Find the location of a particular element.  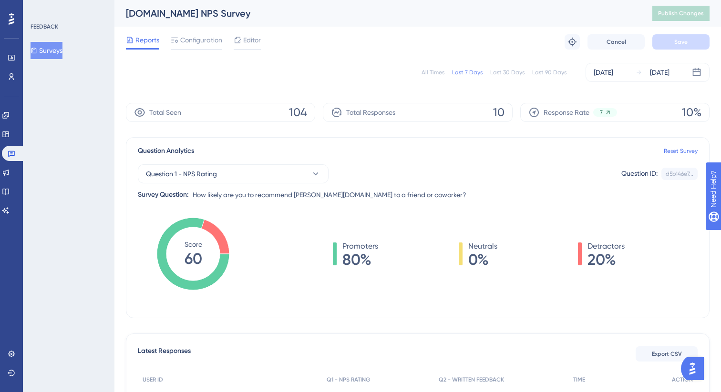

div: Last 90 Days is located at coordinates (549, 72).